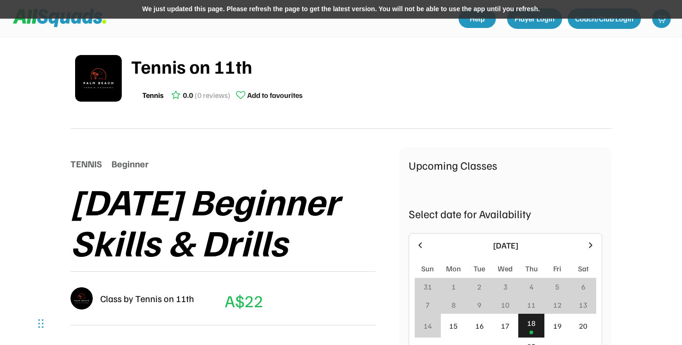 The width and height of the screenshot is (682, 345). I want to click on div: Beginner, so click(130, 164).